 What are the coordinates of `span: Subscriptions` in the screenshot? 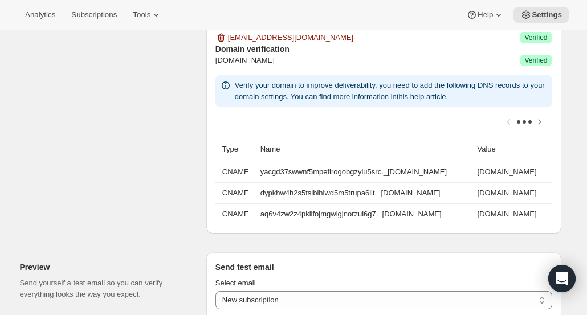 It's located at (94, 15).